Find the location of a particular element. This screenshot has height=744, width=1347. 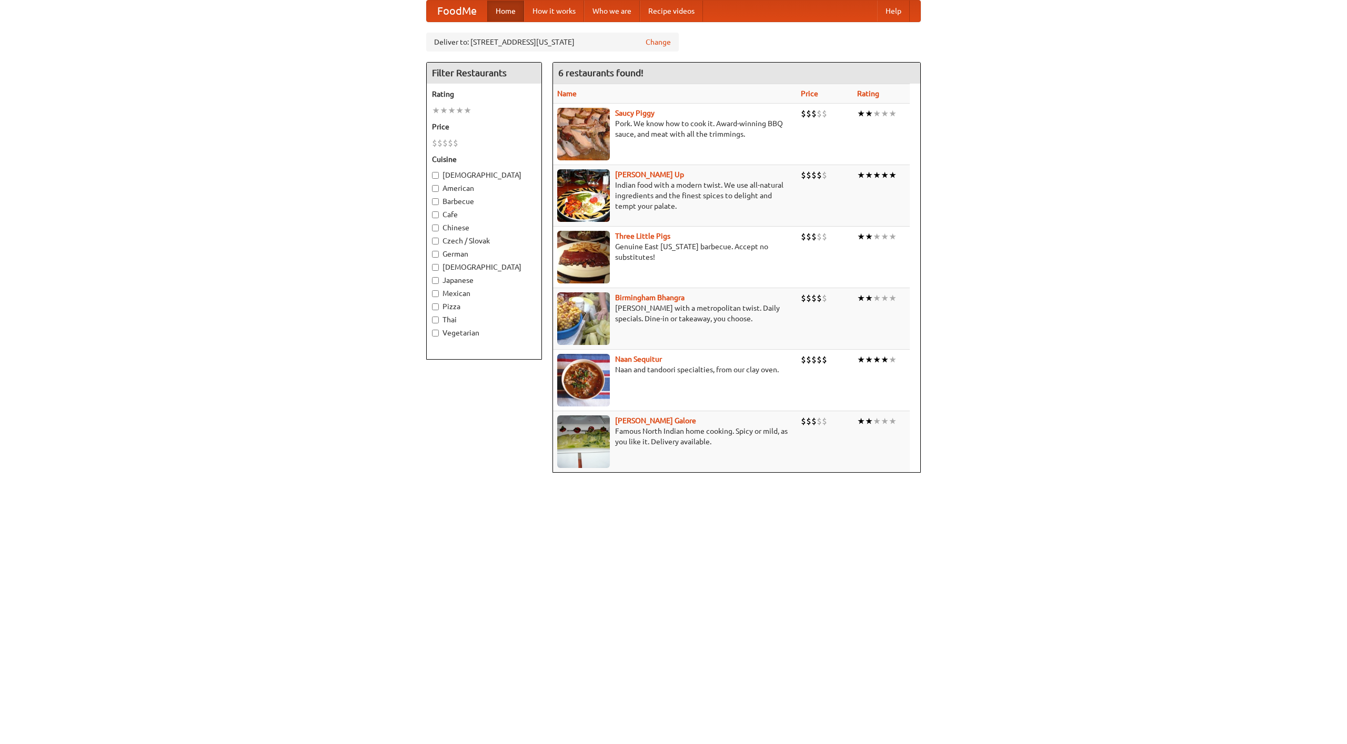

p: Indian food with a modern twist. We use all-natural ingredients and the finest spices to delight ... is located at coordinates (674, 196).